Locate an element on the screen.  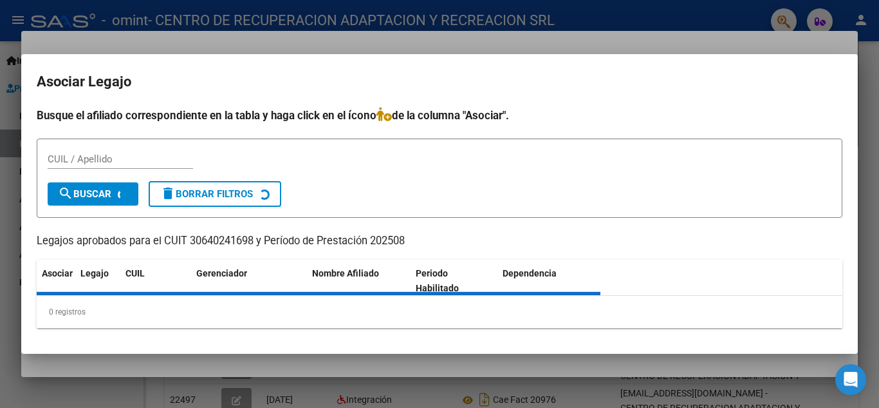
p: Legajos aprobados para el CUIT 30640241698 y Período de Prestación 202508 is located at coordinates (440, 241).